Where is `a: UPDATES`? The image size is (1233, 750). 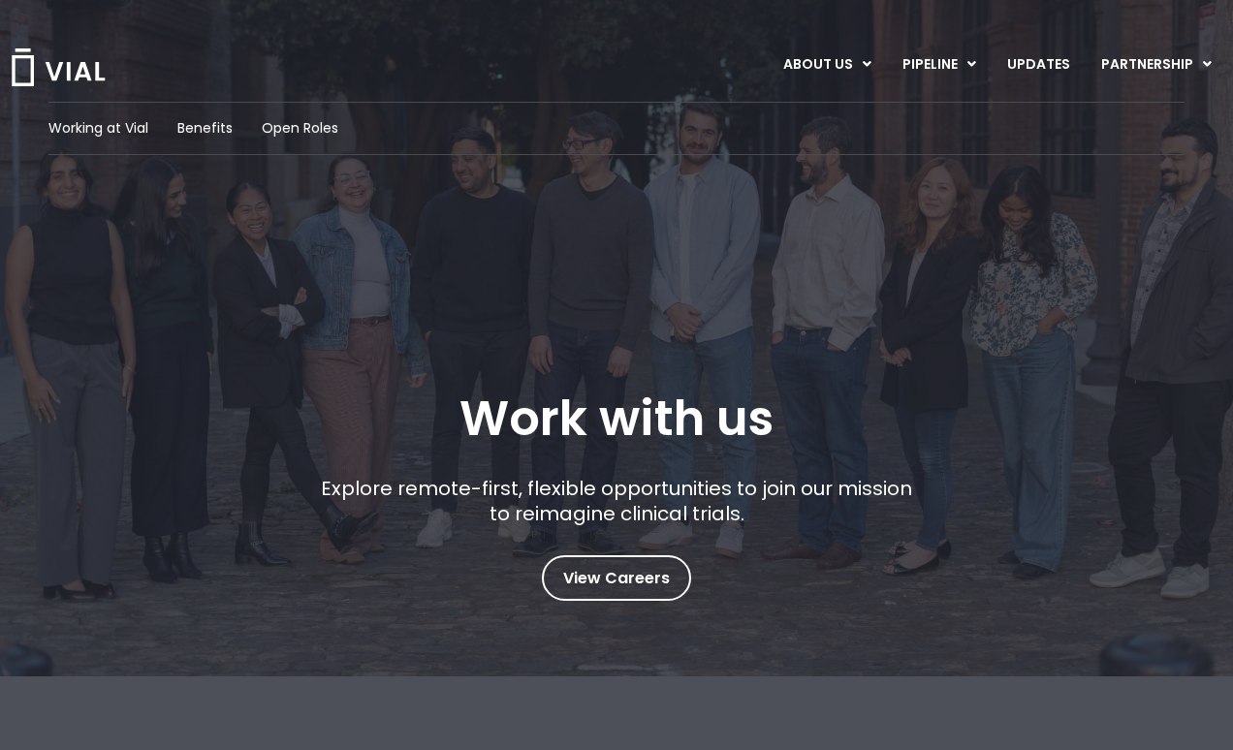
a: UPDATES is located at coordinates (1038, 65).